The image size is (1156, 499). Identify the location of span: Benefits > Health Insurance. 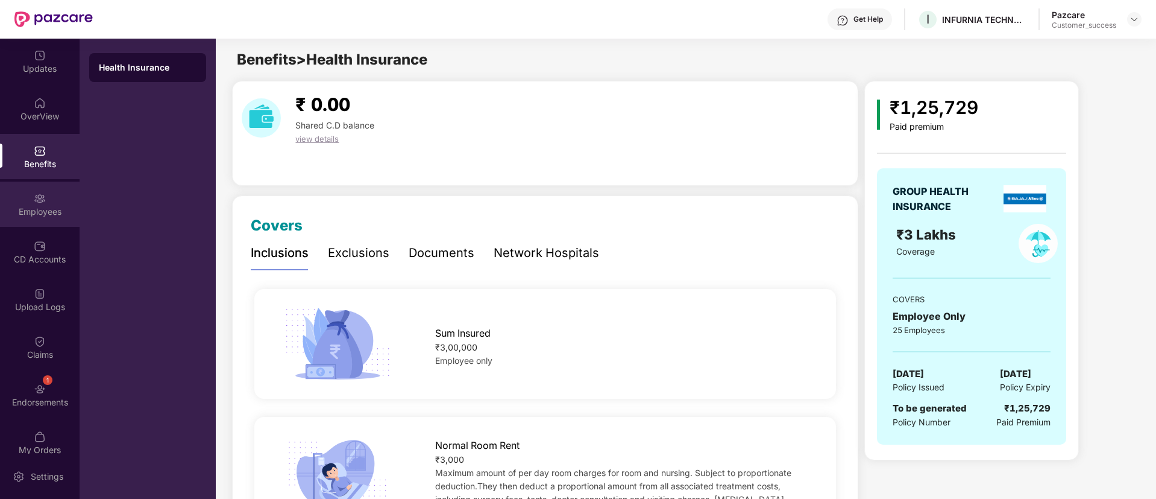
(332, 59).